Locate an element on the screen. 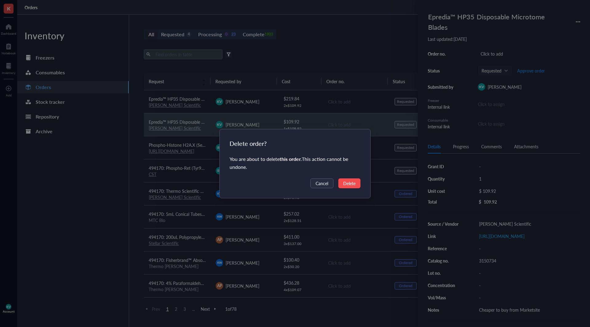 This screenshot has height=327, width=590. div: Delete order? is located at coordinates (248, 143).